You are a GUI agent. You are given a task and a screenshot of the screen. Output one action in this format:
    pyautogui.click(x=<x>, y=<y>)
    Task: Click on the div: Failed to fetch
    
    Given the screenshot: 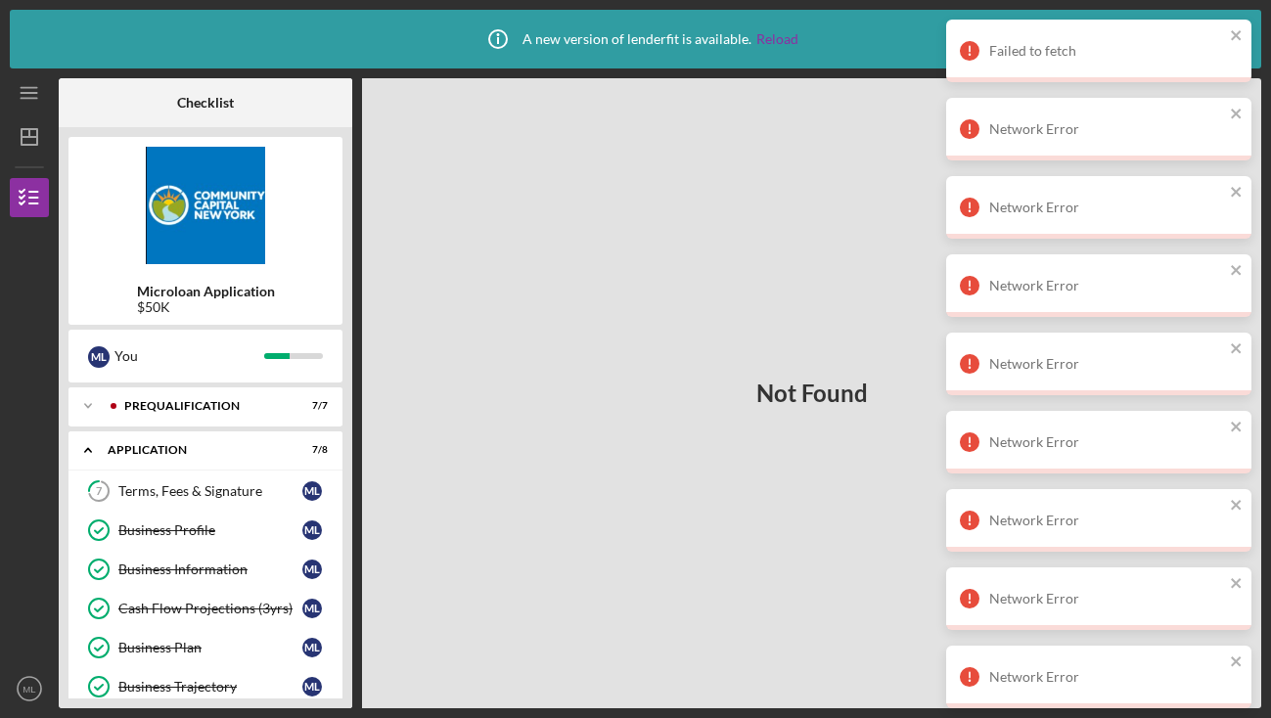 What is the action you would take?
    pyautogui.click(x=1106, y=51)
    